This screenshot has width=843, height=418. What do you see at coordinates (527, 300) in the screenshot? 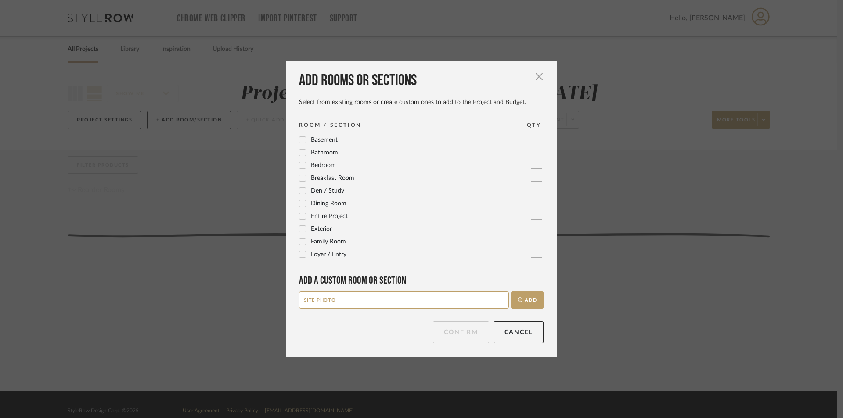
I see `button: Add` at bounding box center [527, 300].